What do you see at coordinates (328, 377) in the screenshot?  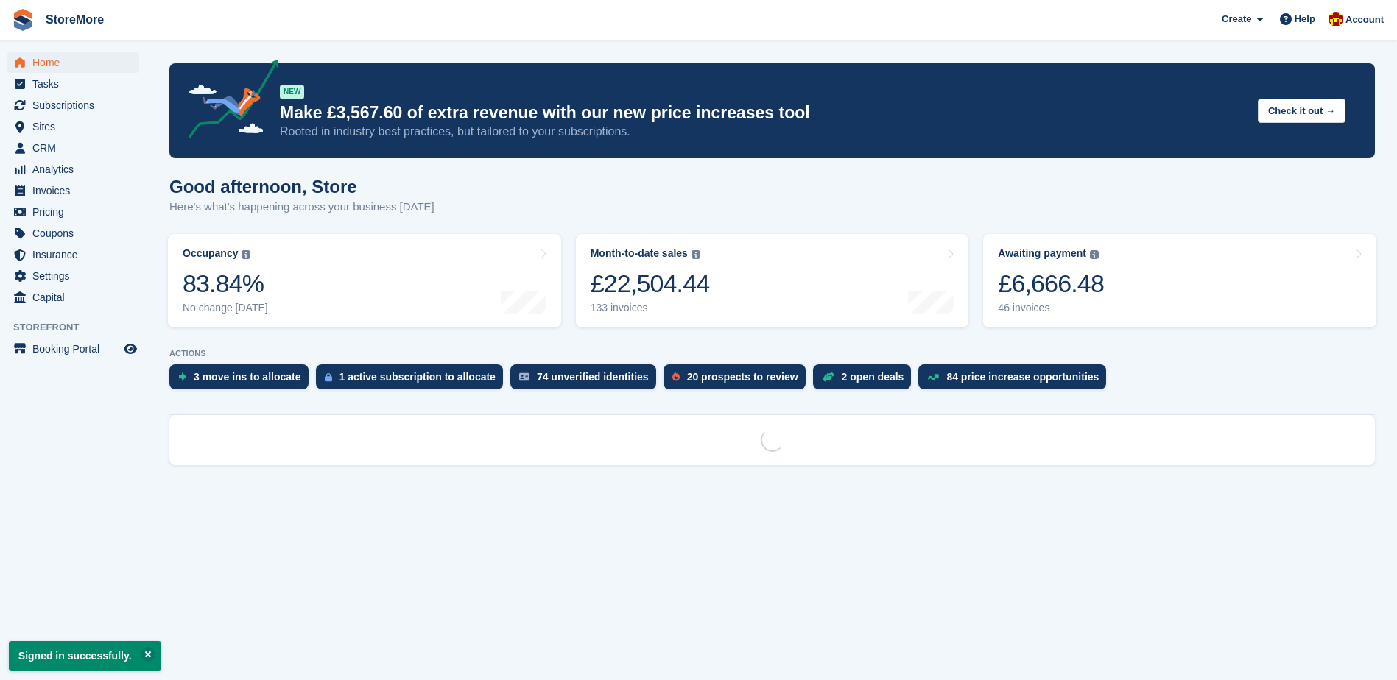 I see `img: active_subscription_to_allocate_icon-d502201f5373d7db506a760aba3b589e785aa758c864c3986d89f69b8ff3...` at bounding box center [328, 377].